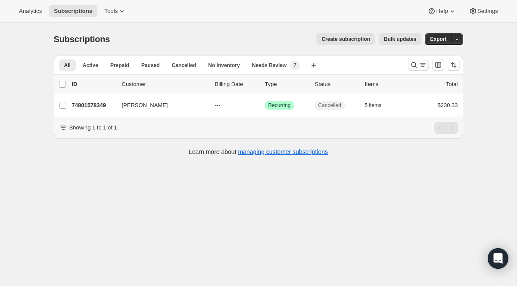  Describe the element at coordinates (438, 39) in the screenshot. I see `button: Export` at that location.